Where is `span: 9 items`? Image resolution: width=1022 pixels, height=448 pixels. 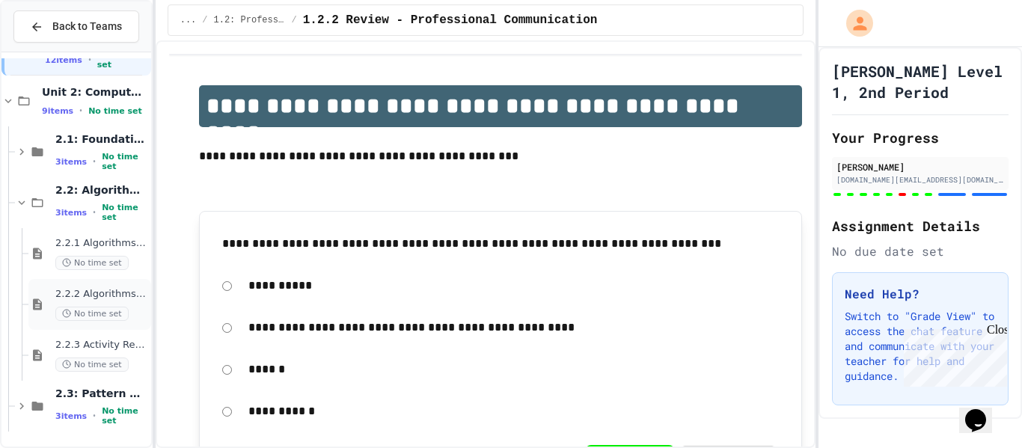 span: 9 items is located at coordinates (58, 111).